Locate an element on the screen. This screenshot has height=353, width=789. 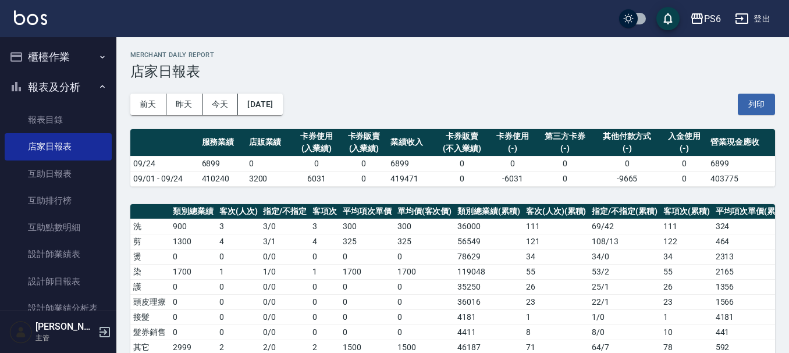
td: 接髮 is located at coordinates (150, 317).